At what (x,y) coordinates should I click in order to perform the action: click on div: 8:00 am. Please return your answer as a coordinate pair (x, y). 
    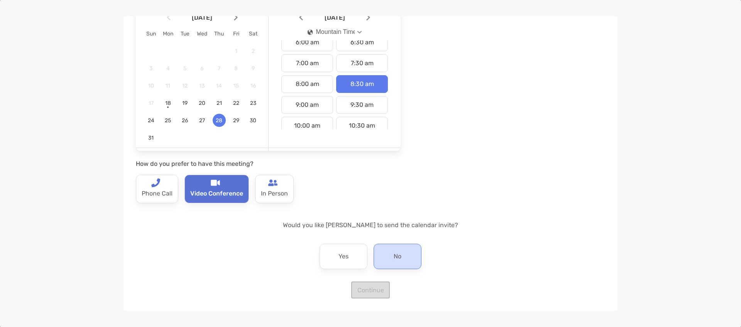
    Looking at the image, I should click on (307, 84).